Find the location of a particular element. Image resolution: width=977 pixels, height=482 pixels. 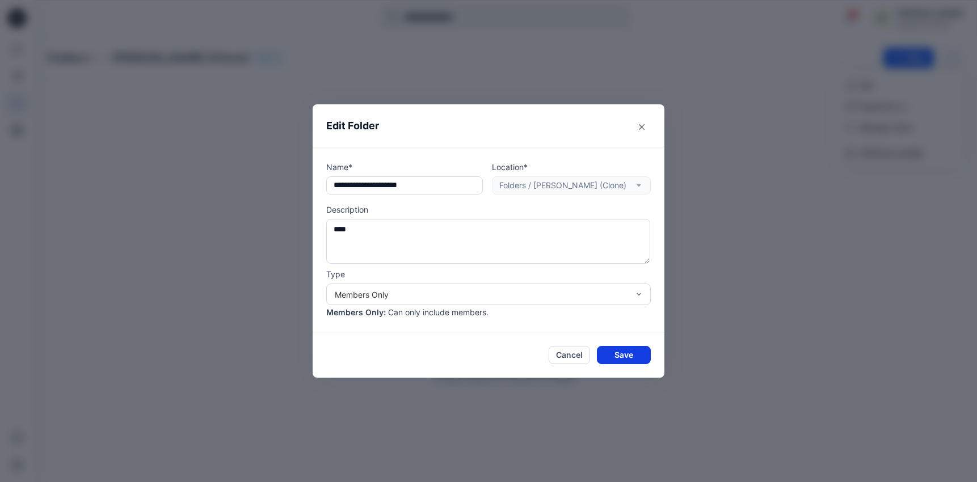

button: Save is located at coordinates (623, 355).